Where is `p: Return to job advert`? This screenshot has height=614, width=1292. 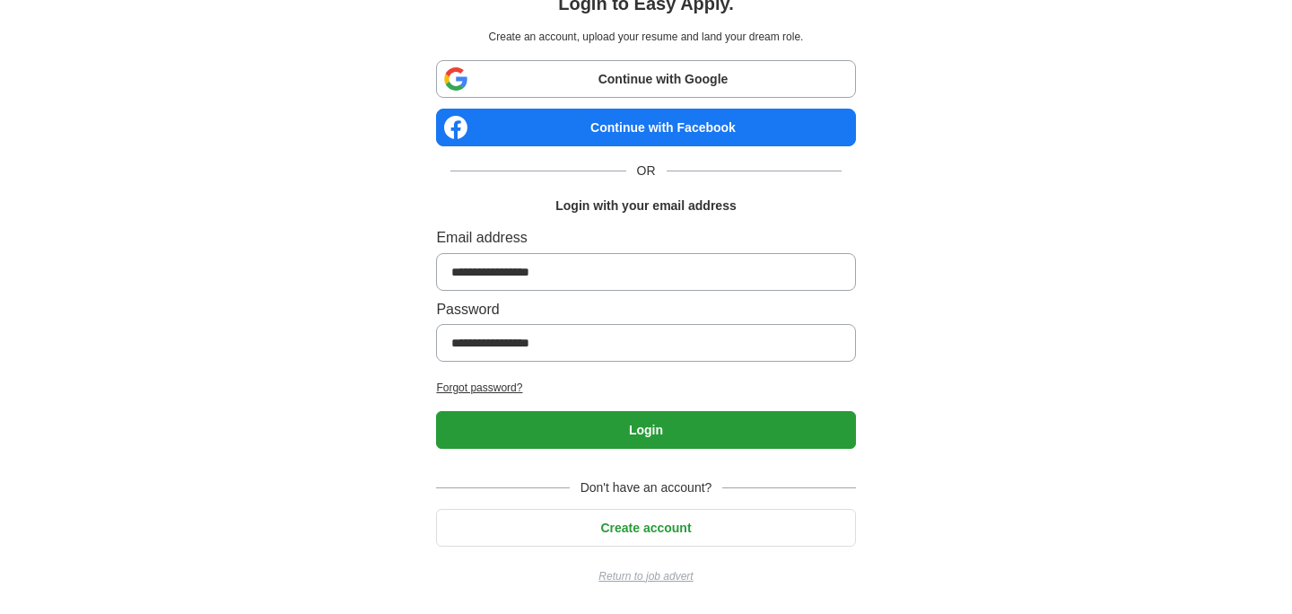
p: Return to job advert is located at coordinates (645, 576).